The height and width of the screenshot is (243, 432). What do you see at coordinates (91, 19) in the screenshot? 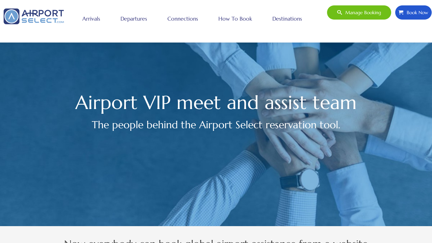
I see `a: Arrivals` at bounding box center [91, 19].